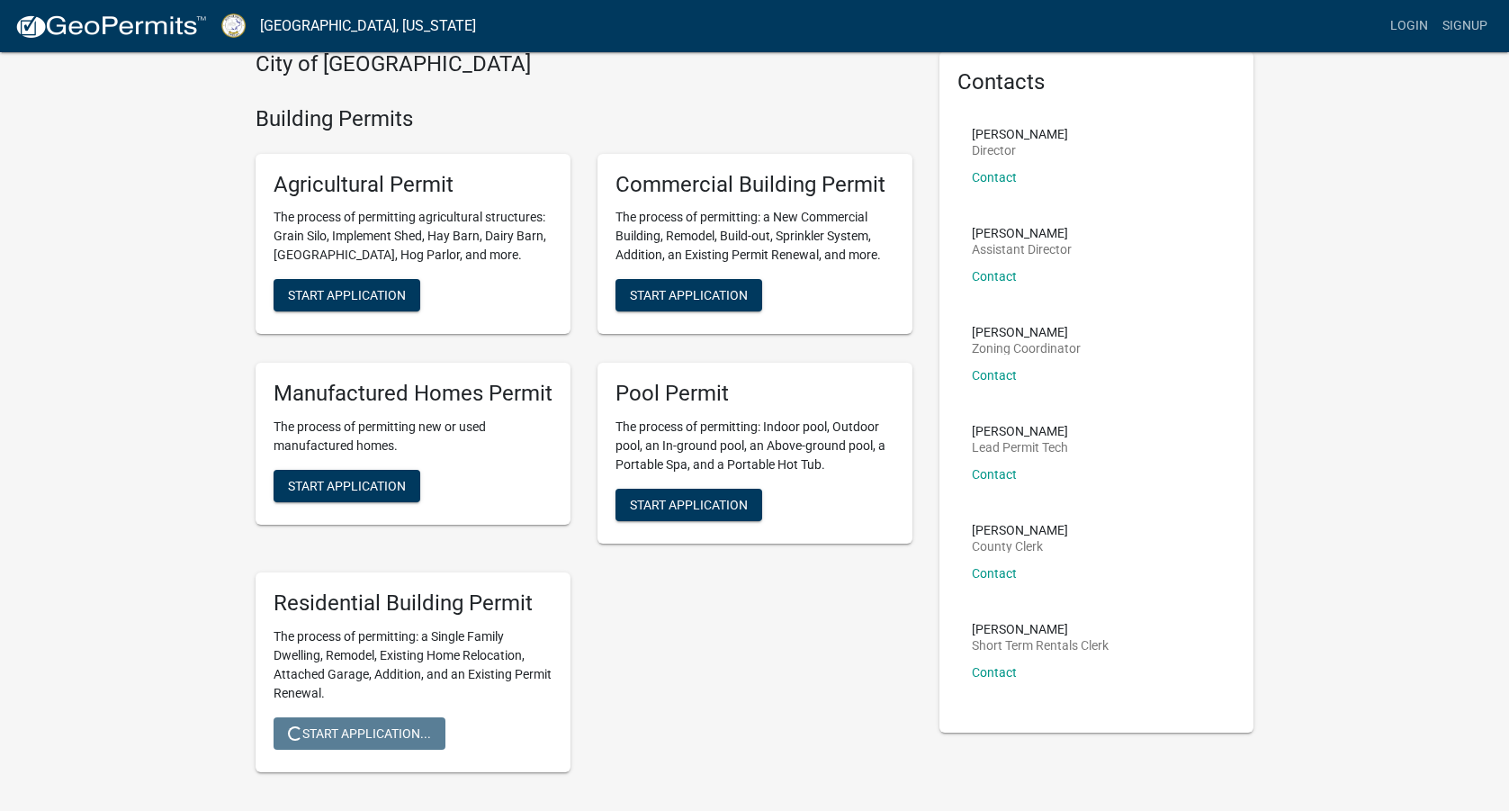 The image size is (1509, 811). Describe the element at coordinates (755, 393) in the screenshot. I see `h5: Pool Permit` at that location.